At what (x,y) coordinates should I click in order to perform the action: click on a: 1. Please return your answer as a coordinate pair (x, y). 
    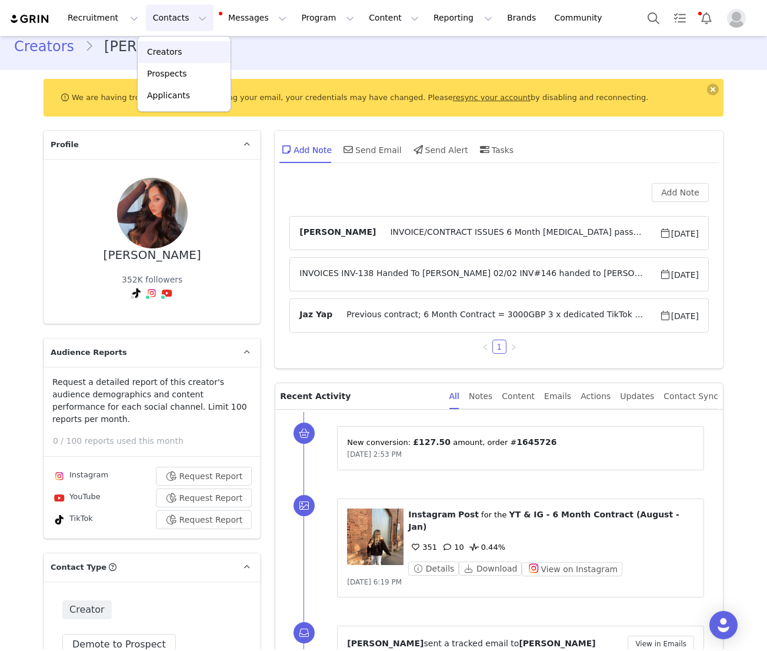
    Looking at the image, I should click on (499, 347).